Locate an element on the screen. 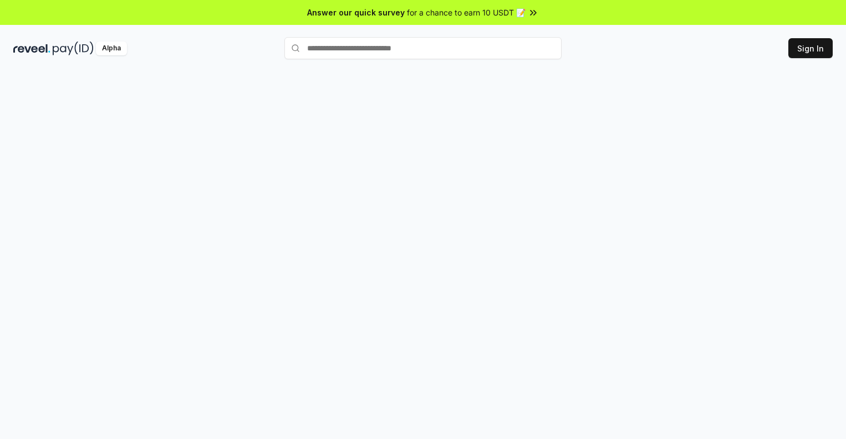  span: Answer our quick survey is located at coordinates (356, 12).